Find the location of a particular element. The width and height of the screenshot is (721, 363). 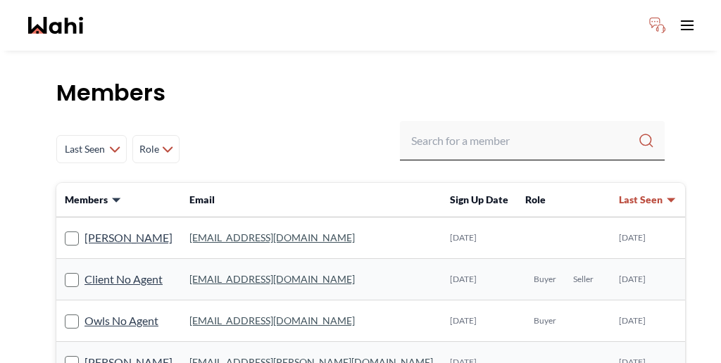

button: Toggle open navigation menu is located at coordinates (687, 25).